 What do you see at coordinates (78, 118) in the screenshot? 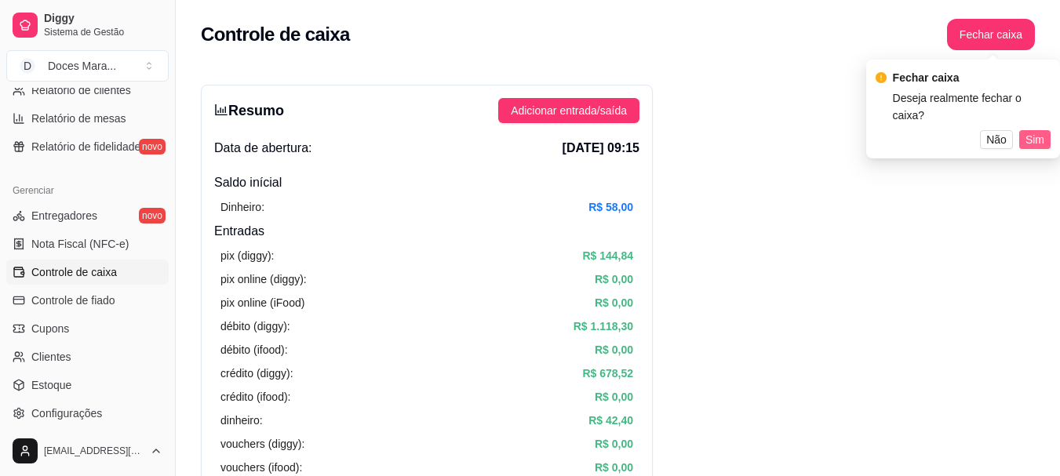
I see `span: Relatório de mesas` at bounding box center [78, 118].